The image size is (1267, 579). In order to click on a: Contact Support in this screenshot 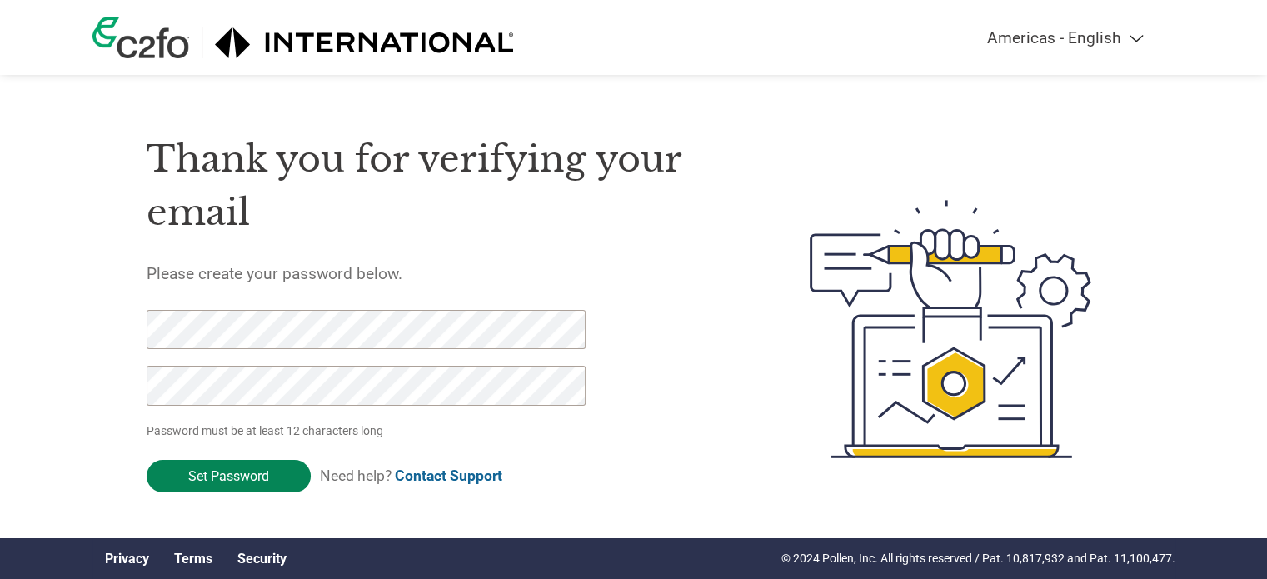, I will do `click(448, 476)`.